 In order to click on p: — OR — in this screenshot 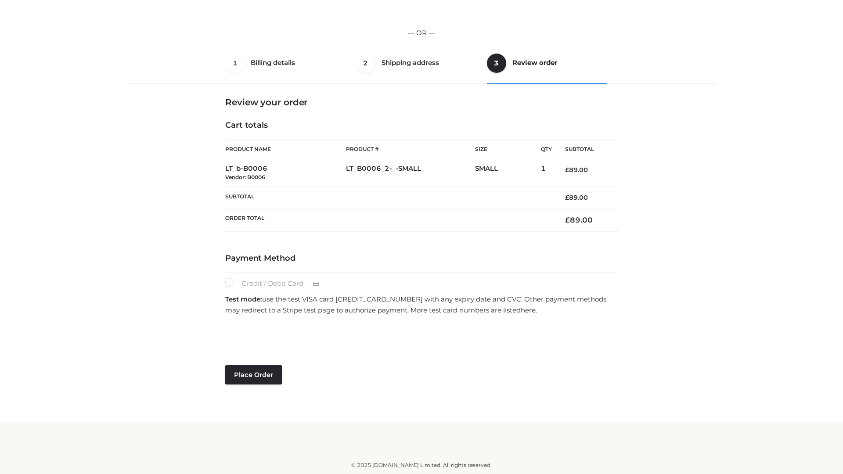, I will do `click(422, 33)`.